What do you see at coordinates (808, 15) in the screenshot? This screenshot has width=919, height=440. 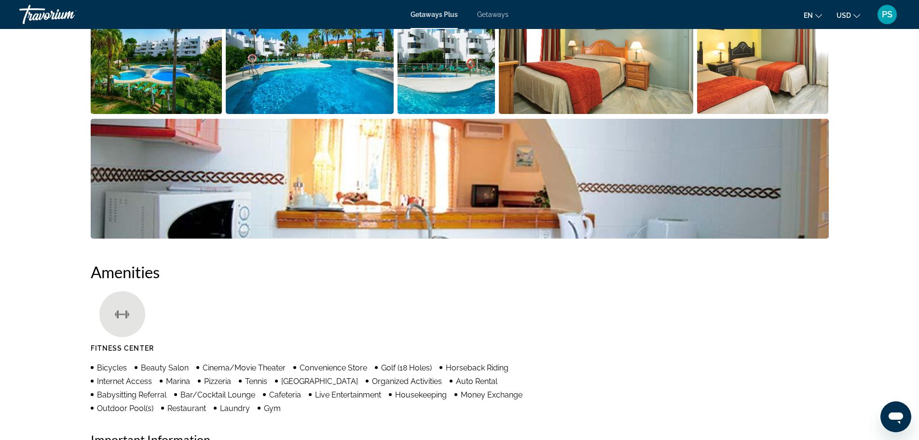 I see `span: en` at bounding box center [808, 15].